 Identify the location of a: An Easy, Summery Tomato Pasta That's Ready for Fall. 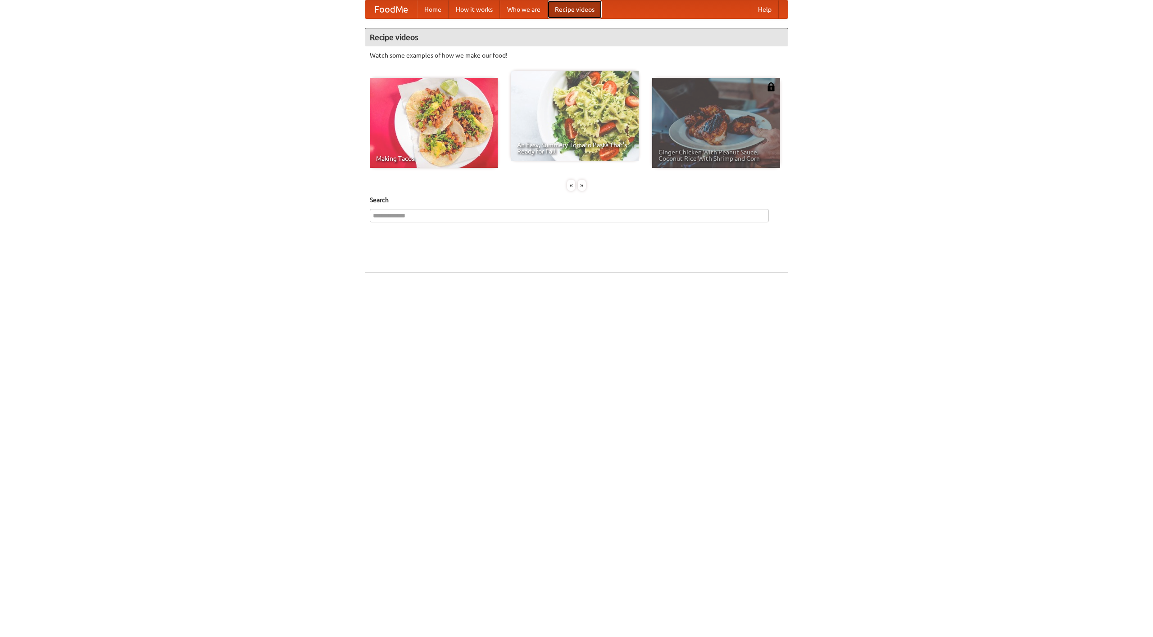
(575, 116).